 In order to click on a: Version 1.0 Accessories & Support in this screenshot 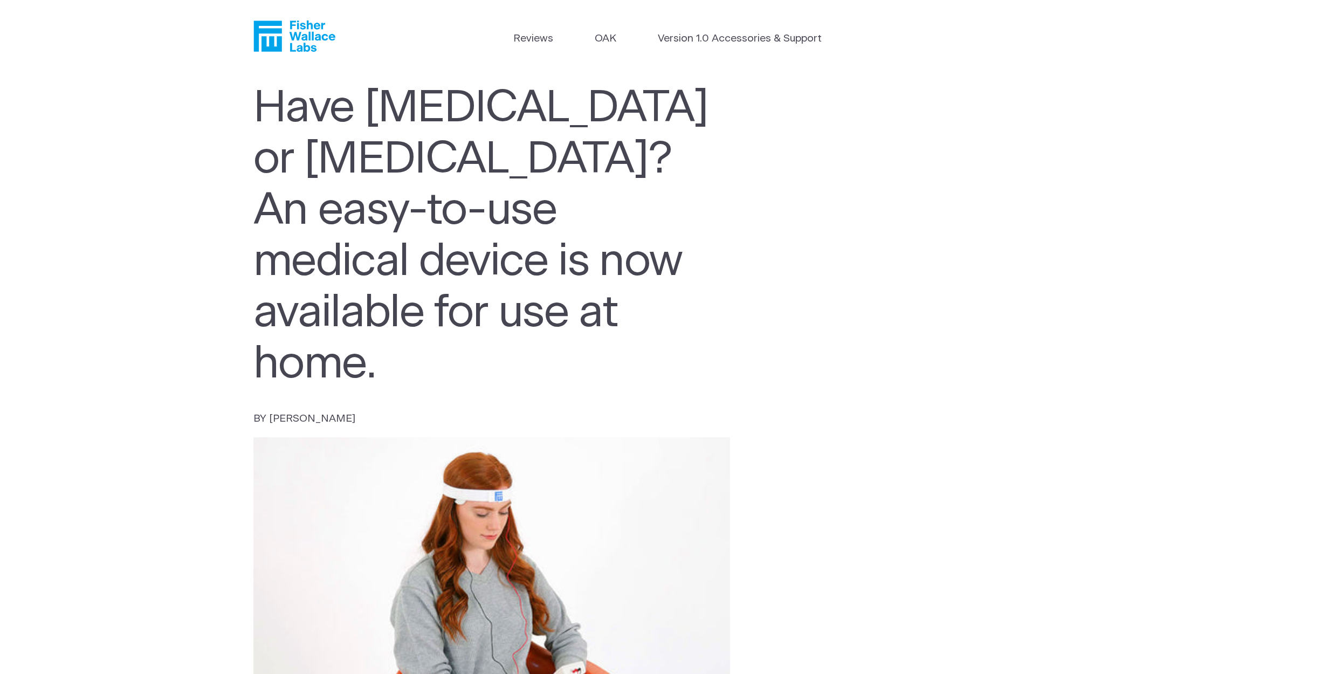, I will do `click(740, 39)`.